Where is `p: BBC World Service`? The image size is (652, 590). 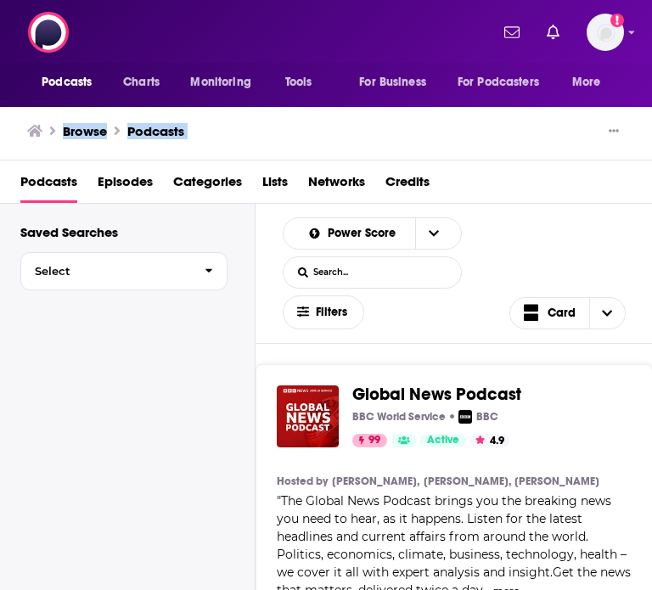
p: BBC World Service is located at coordinates (399, 417).